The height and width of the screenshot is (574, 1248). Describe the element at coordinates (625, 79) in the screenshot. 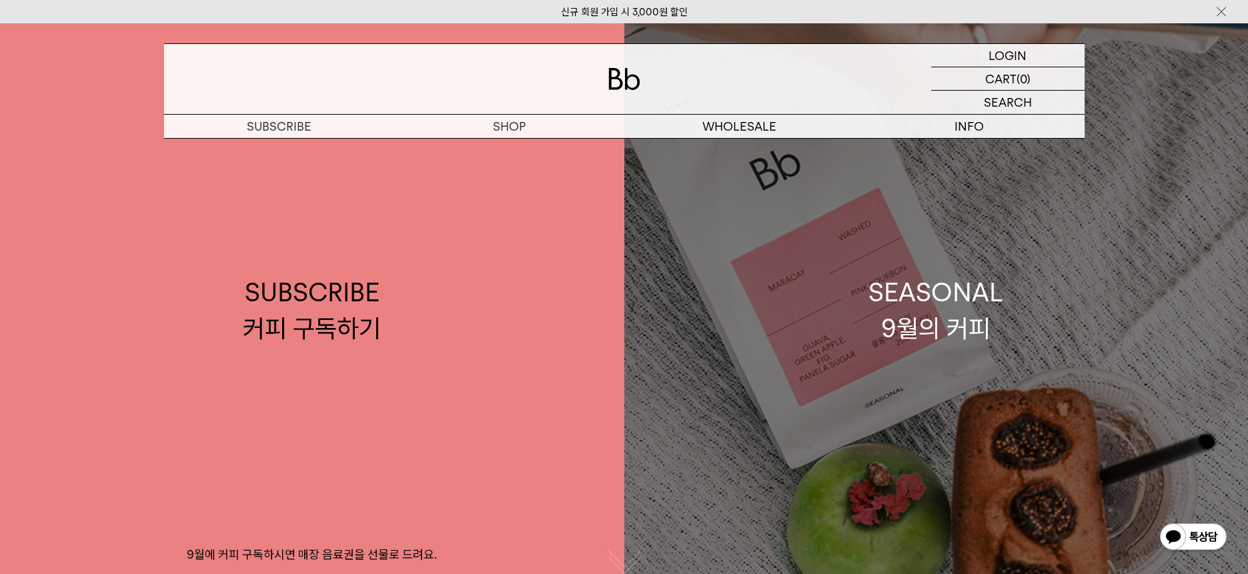

I see `img: 로고` at that location.